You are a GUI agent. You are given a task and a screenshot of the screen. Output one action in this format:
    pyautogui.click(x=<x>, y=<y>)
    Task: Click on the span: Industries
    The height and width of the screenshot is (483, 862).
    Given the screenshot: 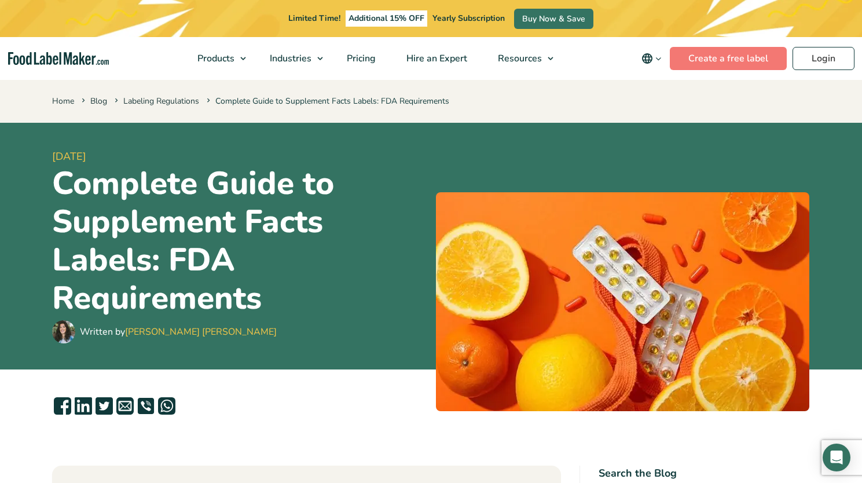 What is the action you would take?
    pyautogui.click(x=290, y=58)
    